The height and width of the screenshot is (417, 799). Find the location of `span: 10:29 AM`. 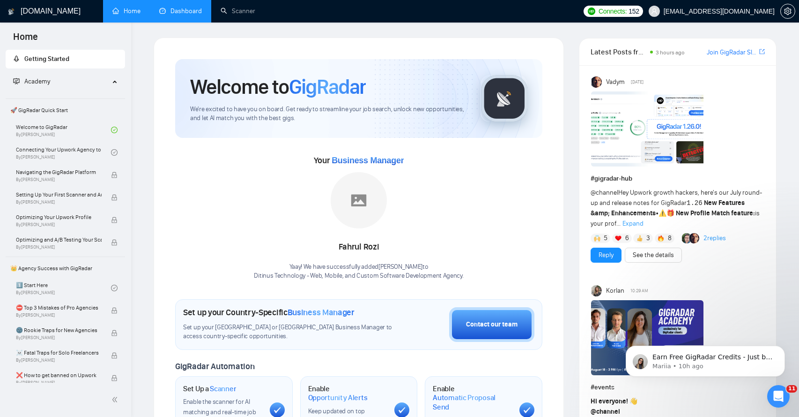

span: 10:29 AM is located at coordinates (640, 291).